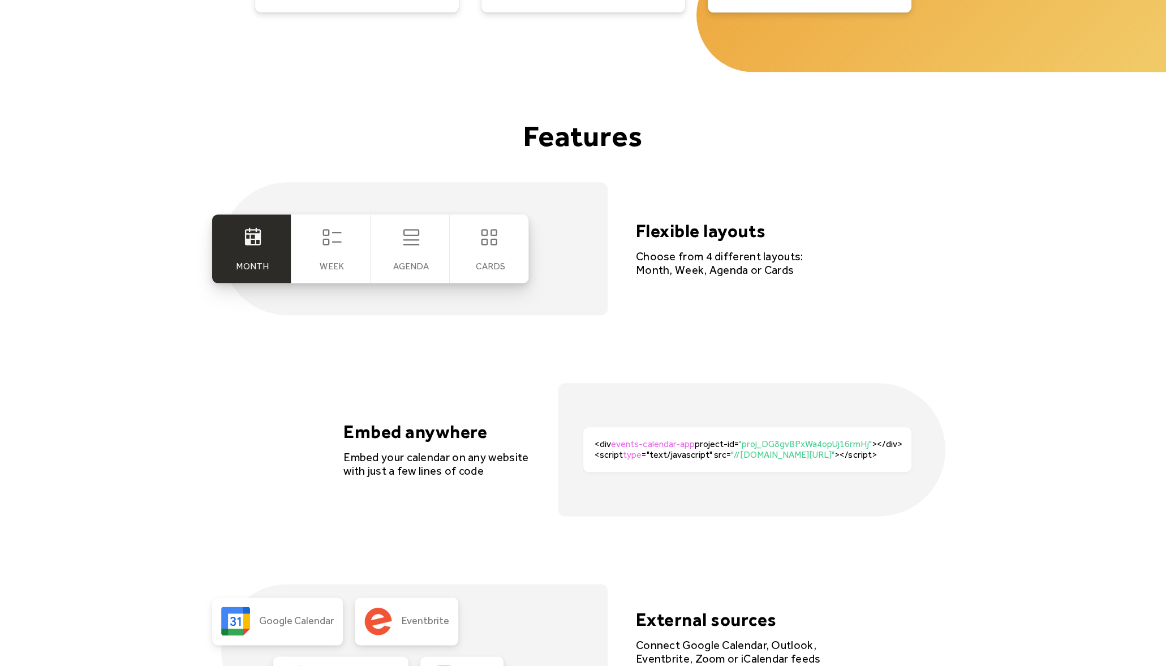  What do you see at coordinates (805, 444) in the screenshot?
I see `span: "proj_DG8gvBPxWa4opUj16rmHj"` at bounding box center [805, 444].